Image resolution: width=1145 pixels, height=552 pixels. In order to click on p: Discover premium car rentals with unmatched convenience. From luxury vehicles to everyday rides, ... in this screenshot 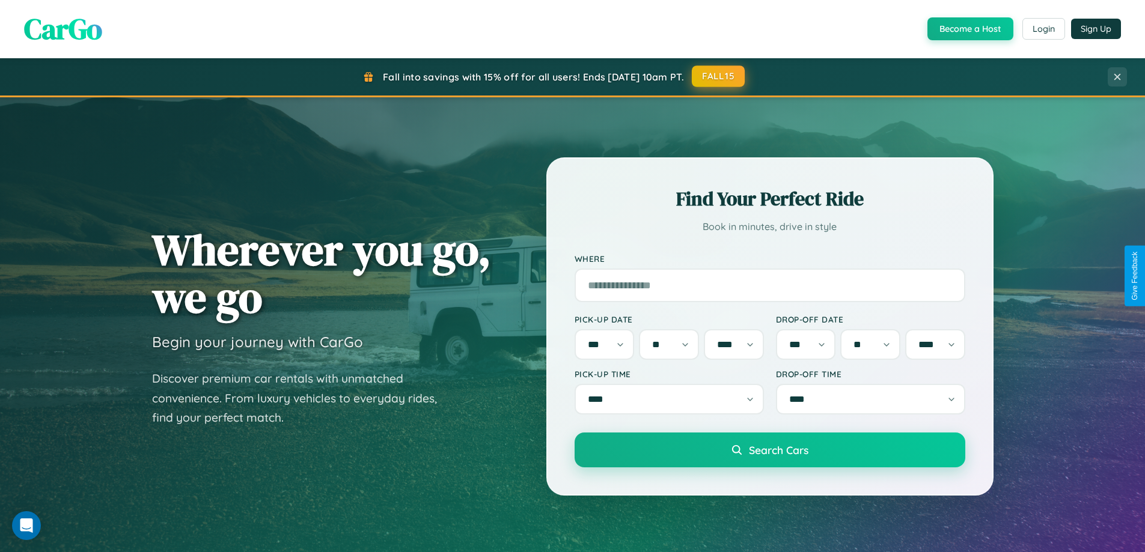, I will do `click(302, 399)`.